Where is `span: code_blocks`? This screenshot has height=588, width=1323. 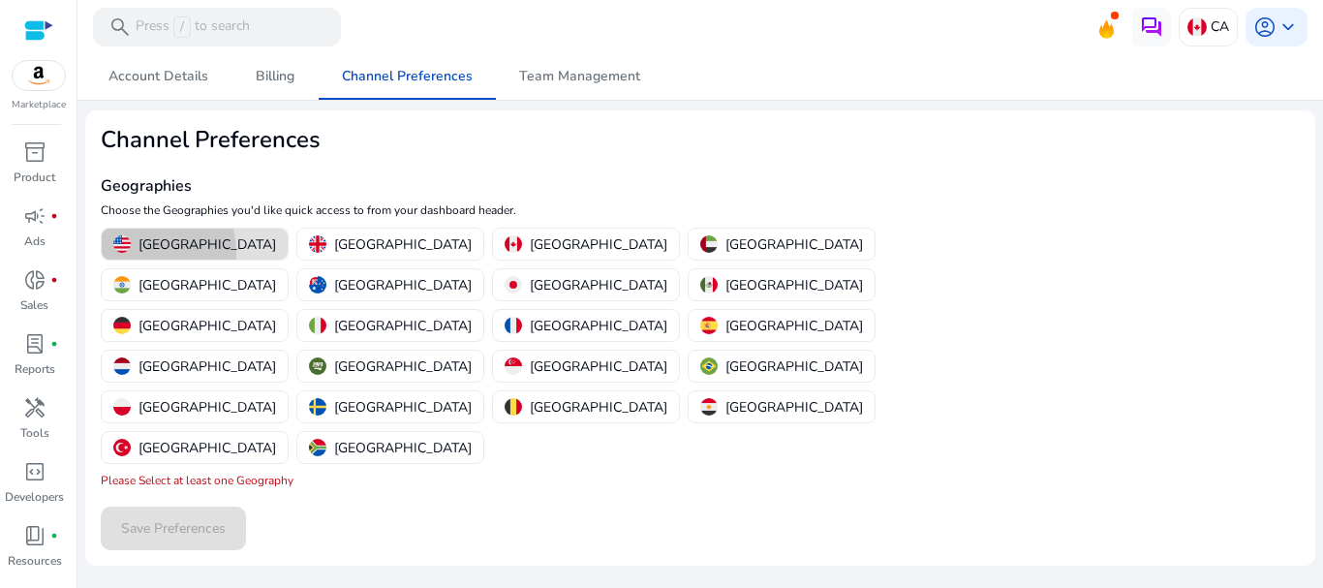 span: code_blocks is located at coordinates (35, 472).